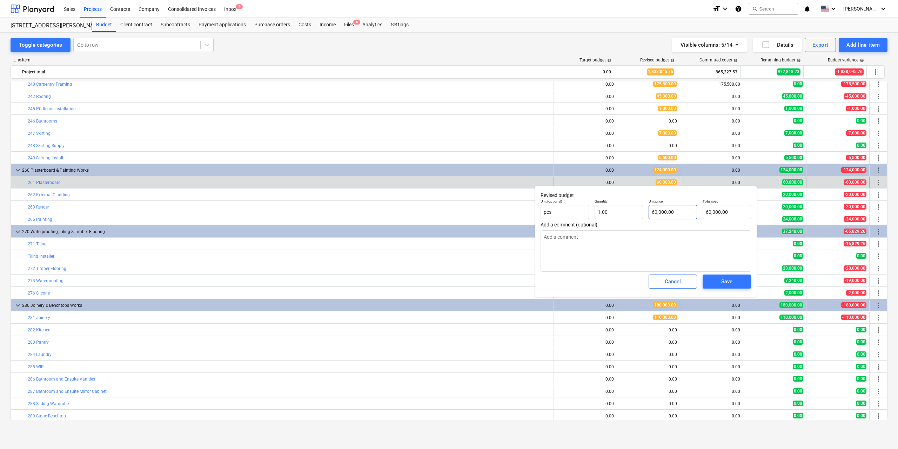 Image resolution: width=898 pixels, height=449 pixels. What do you see at coordinates (778, 45) in the screenshot?
I see `button: Details` at bounding box center [778, 45].